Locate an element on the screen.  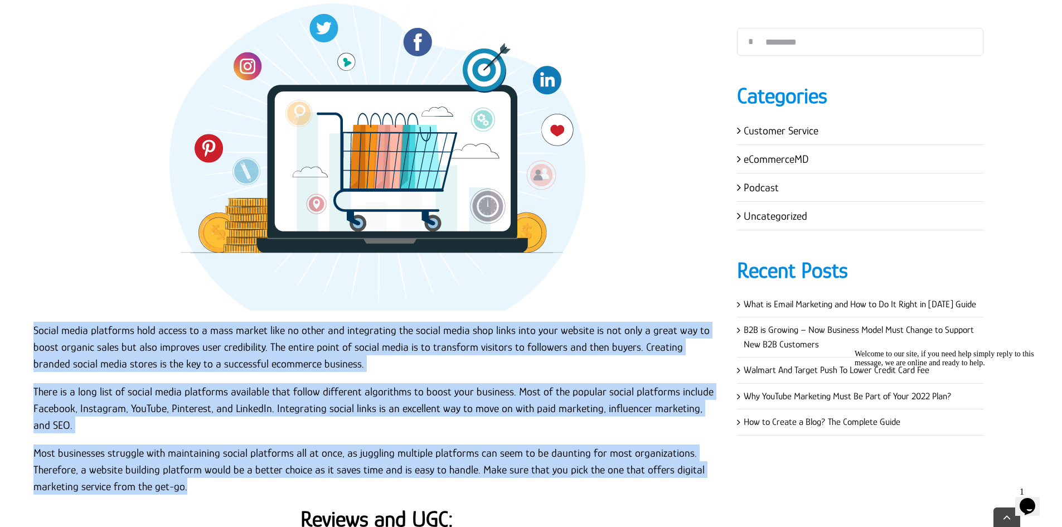
p: There is a long list of social media platforms available that follow different algorithms to boos... is located at coordinates (377, 408).